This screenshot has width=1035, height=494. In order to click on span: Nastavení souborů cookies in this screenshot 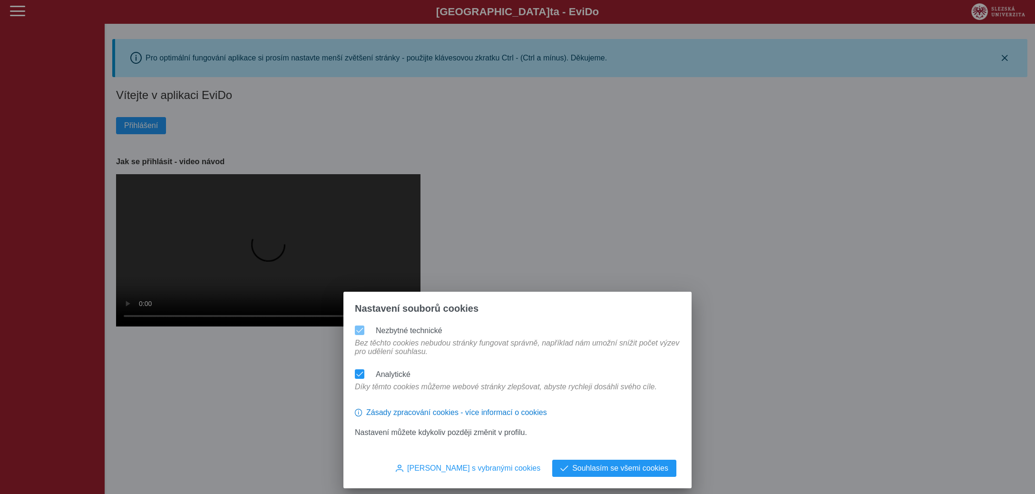, I will do `click(417, 308)`.